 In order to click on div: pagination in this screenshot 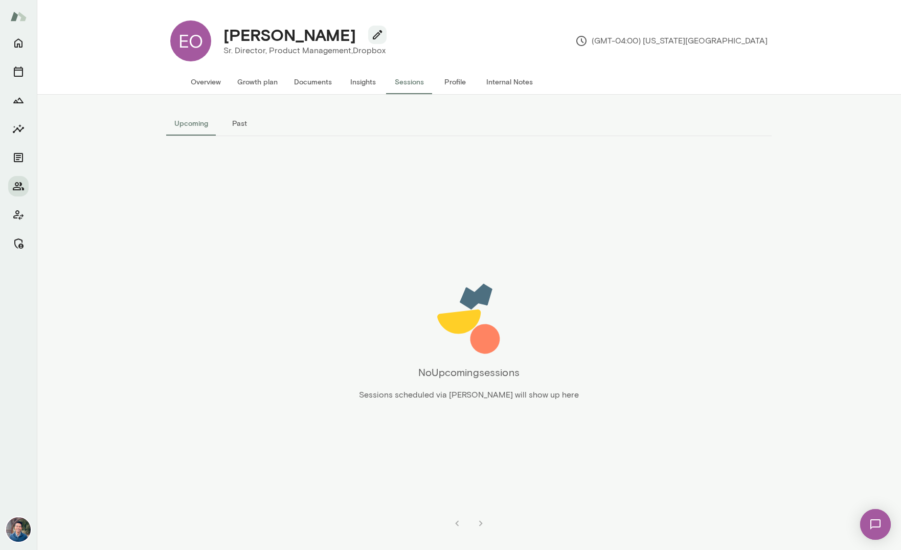, I will do `click(469, 519)`.